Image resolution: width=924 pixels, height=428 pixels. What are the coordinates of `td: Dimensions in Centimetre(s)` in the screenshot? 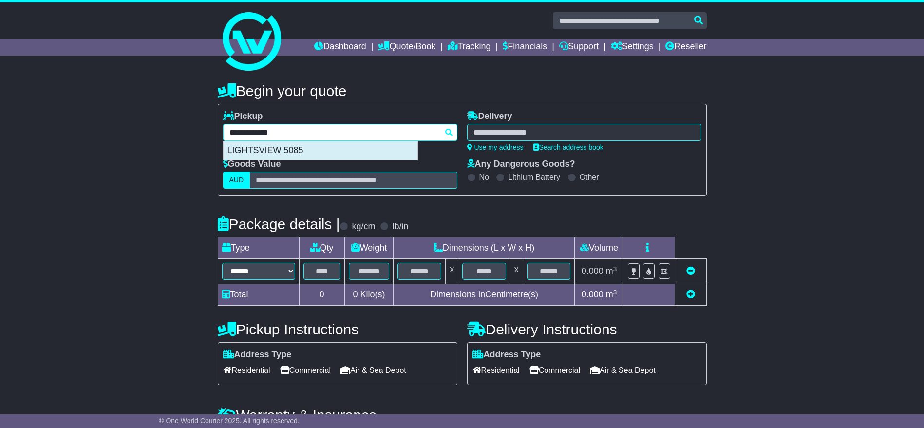 It's located at (484, 295).